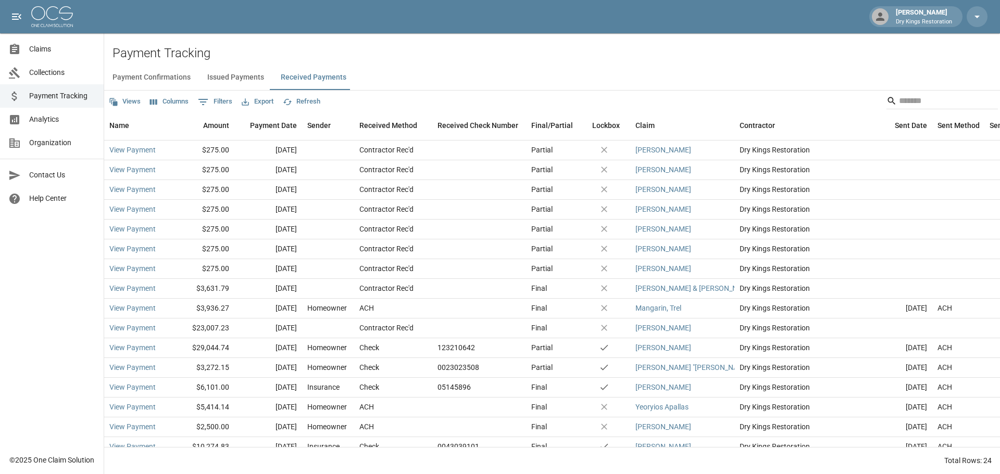 The image size is (1000, 474). Describe the element at coordinates (215, 102) in the screenshot. I see `button: Show filters` at that location.